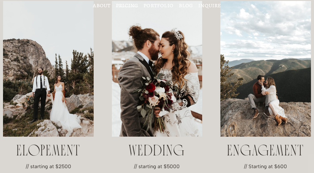 This screenshot has height=173, width=314. Describe the element at coordinates (48, 166) in the screenshot. I see `p: // starting at $2500` at that location.